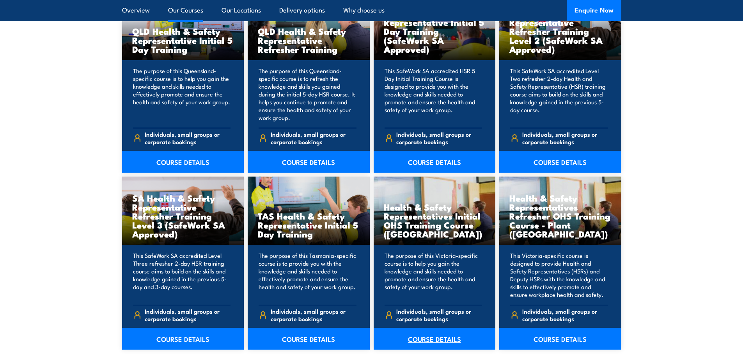  Describe the element at coordinates (433, 94) in the screenshot. I see `p: This SafeWork SA accredited HSR 5 Day Initial Training Course is designed to provide you with the...` at that location.